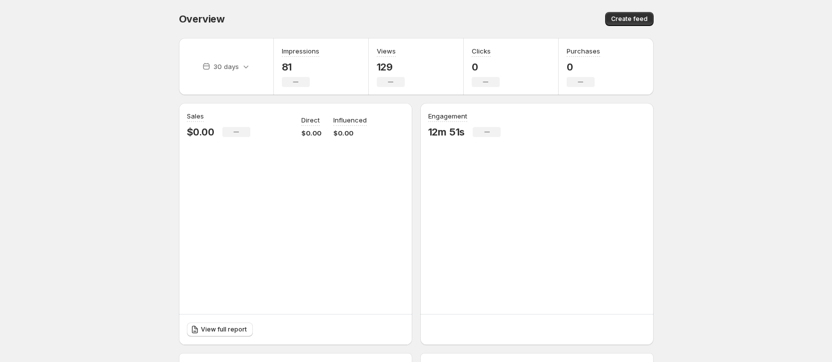 The image size is (832, 362). I want to click on a: View full report, so click(220, 329).